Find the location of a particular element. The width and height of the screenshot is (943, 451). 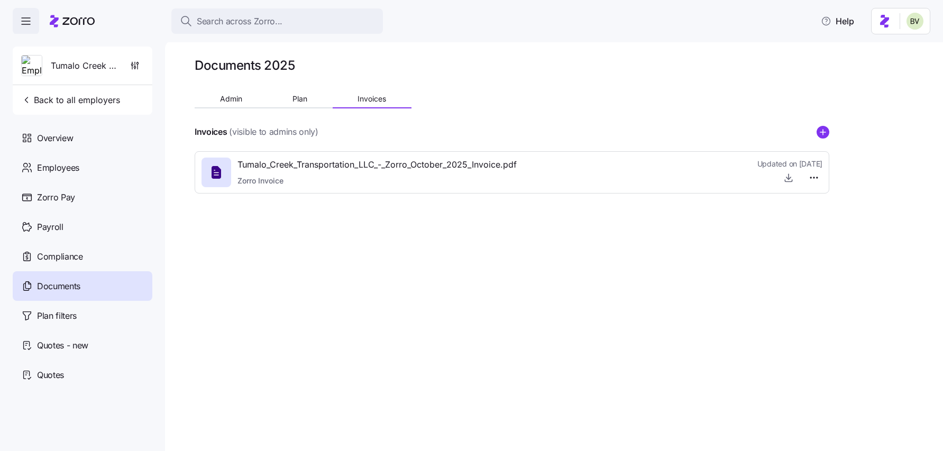

a: Overview is located at coordinates (83, 138).